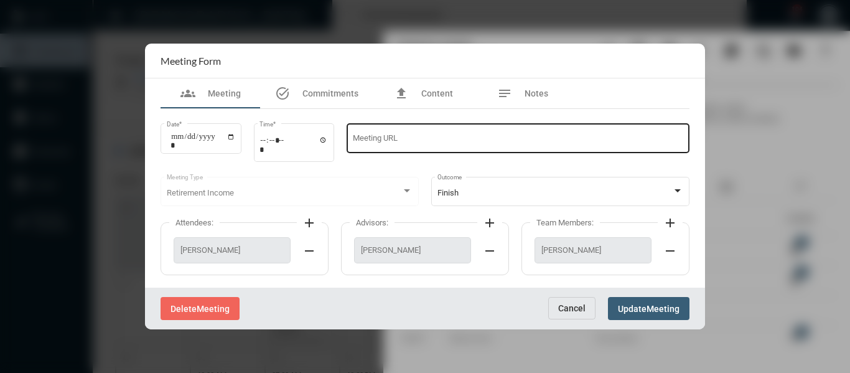  Describe the element at coordinates (200, 192) in the screenshot. I see `span: Retirement Income` at that location.